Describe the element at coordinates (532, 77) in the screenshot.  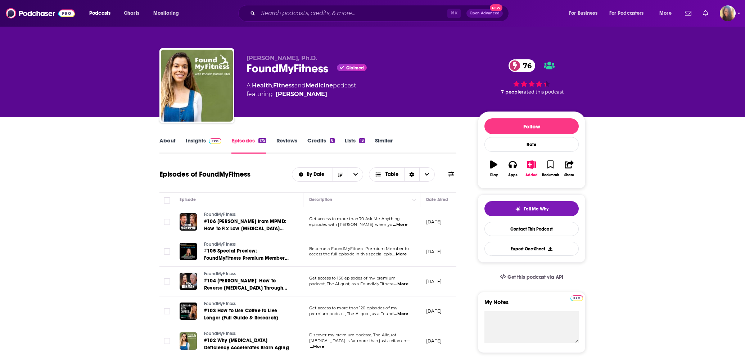
I see `div: 76 7 peoplerated this podcast` at that location.